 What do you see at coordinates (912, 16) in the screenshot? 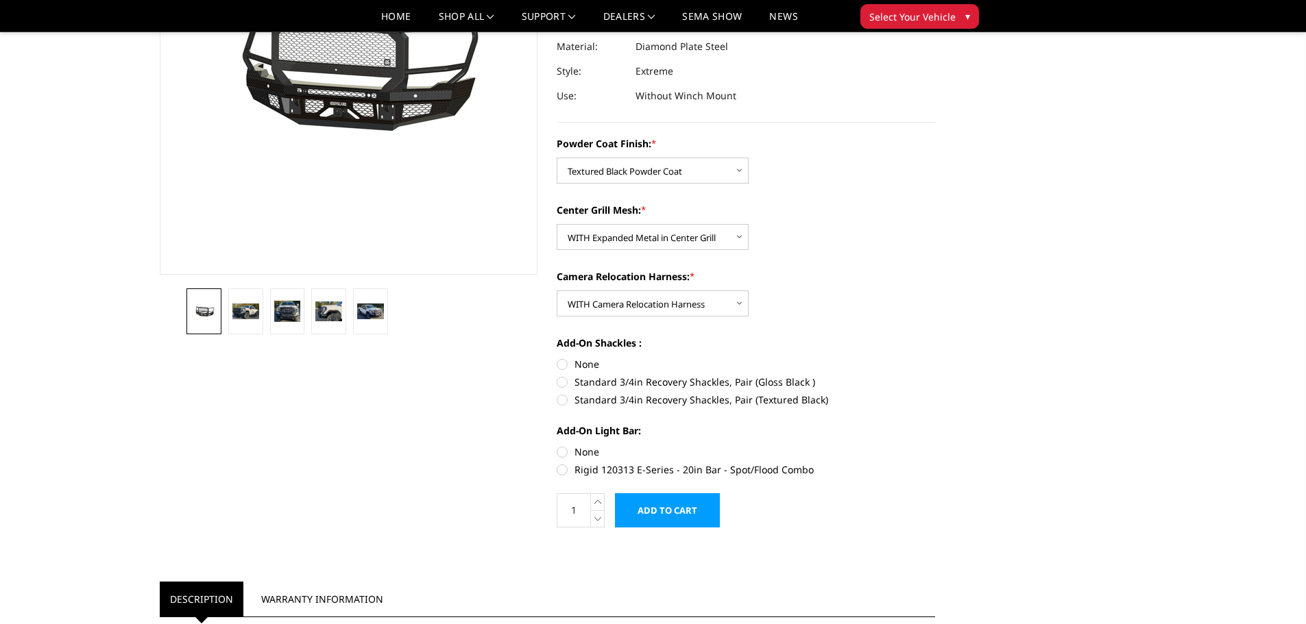
I see `span: Select Your Vehicle` at bounding box center [912, 16].